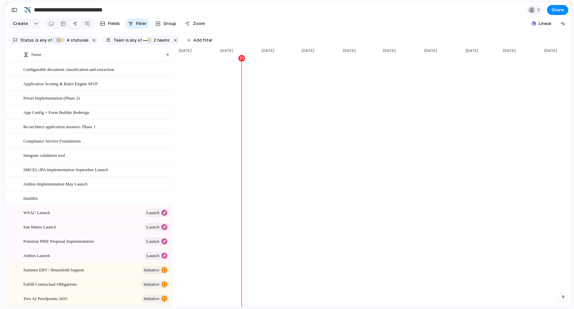  Describe the element at coordinates (541, 24) in the screenshot. I see `button: Linear` at that location.